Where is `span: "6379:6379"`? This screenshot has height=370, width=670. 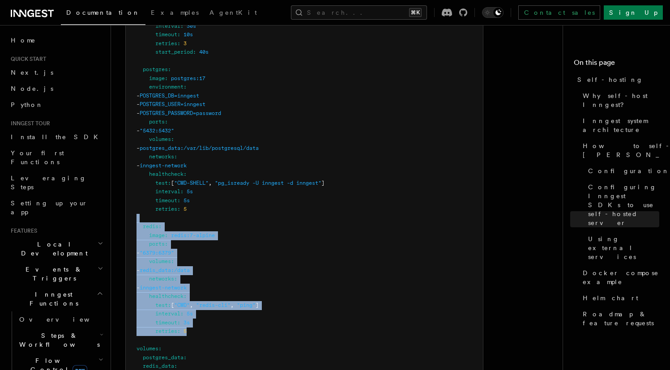 span: "6379:6379" is located at coordinates (157, 253).